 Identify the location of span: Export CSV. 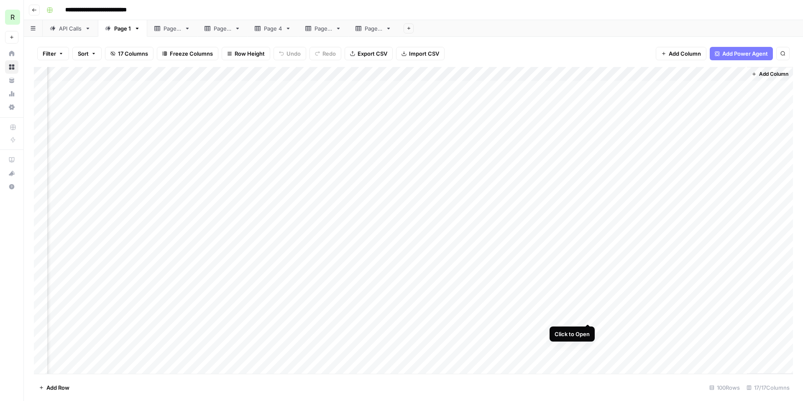
(372, 54).